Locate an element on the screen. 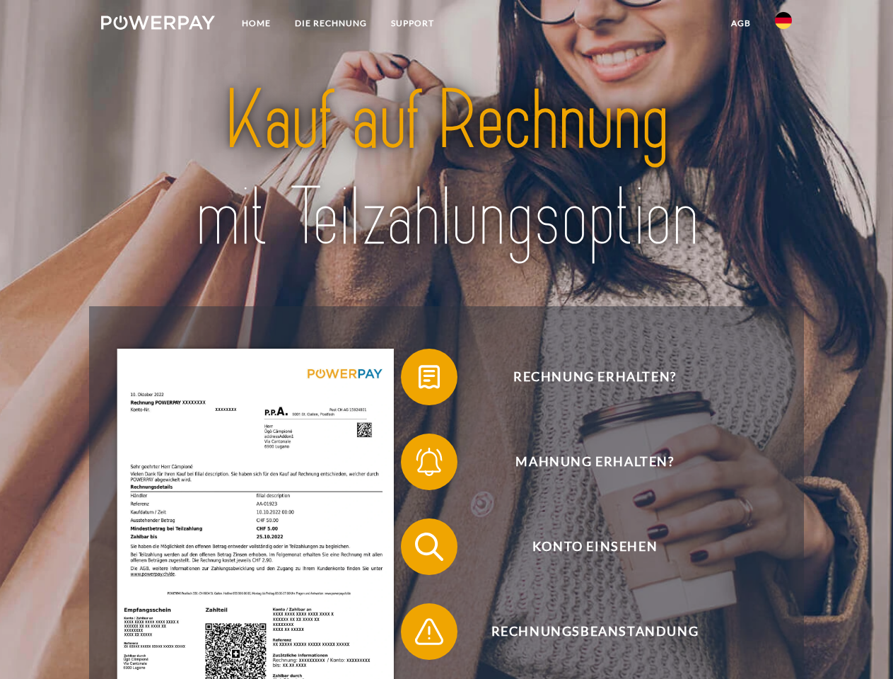  img: de is located at coordinates (783, 20).